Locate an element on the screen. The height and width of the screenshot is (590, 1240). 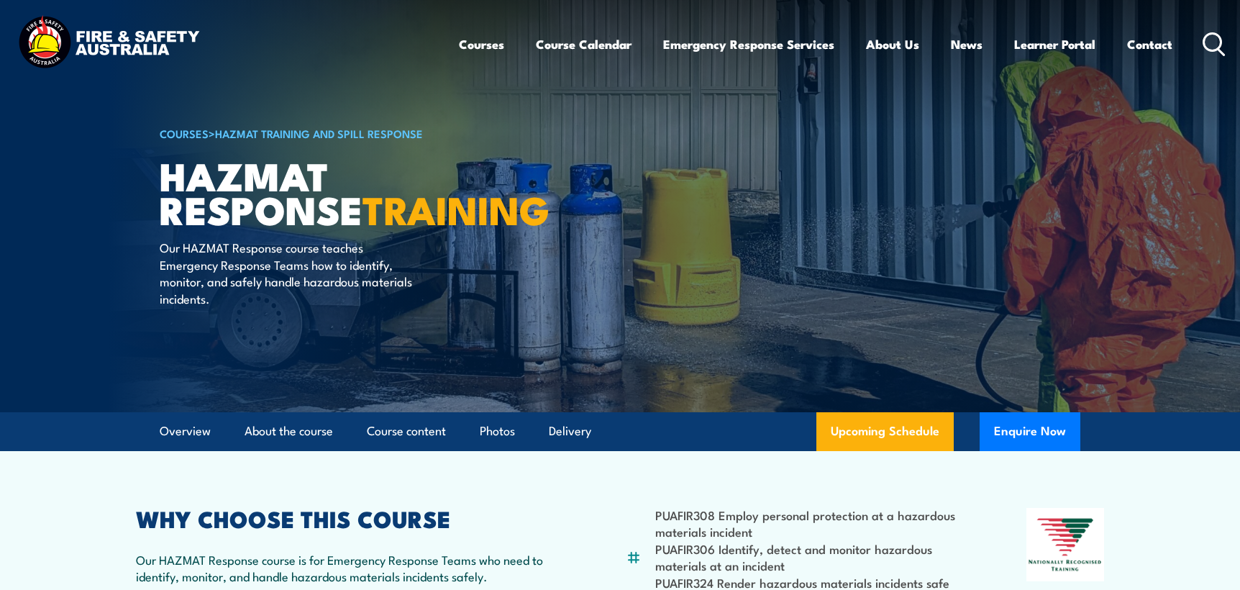
a: Delivery is located at coordinates (570, 431).